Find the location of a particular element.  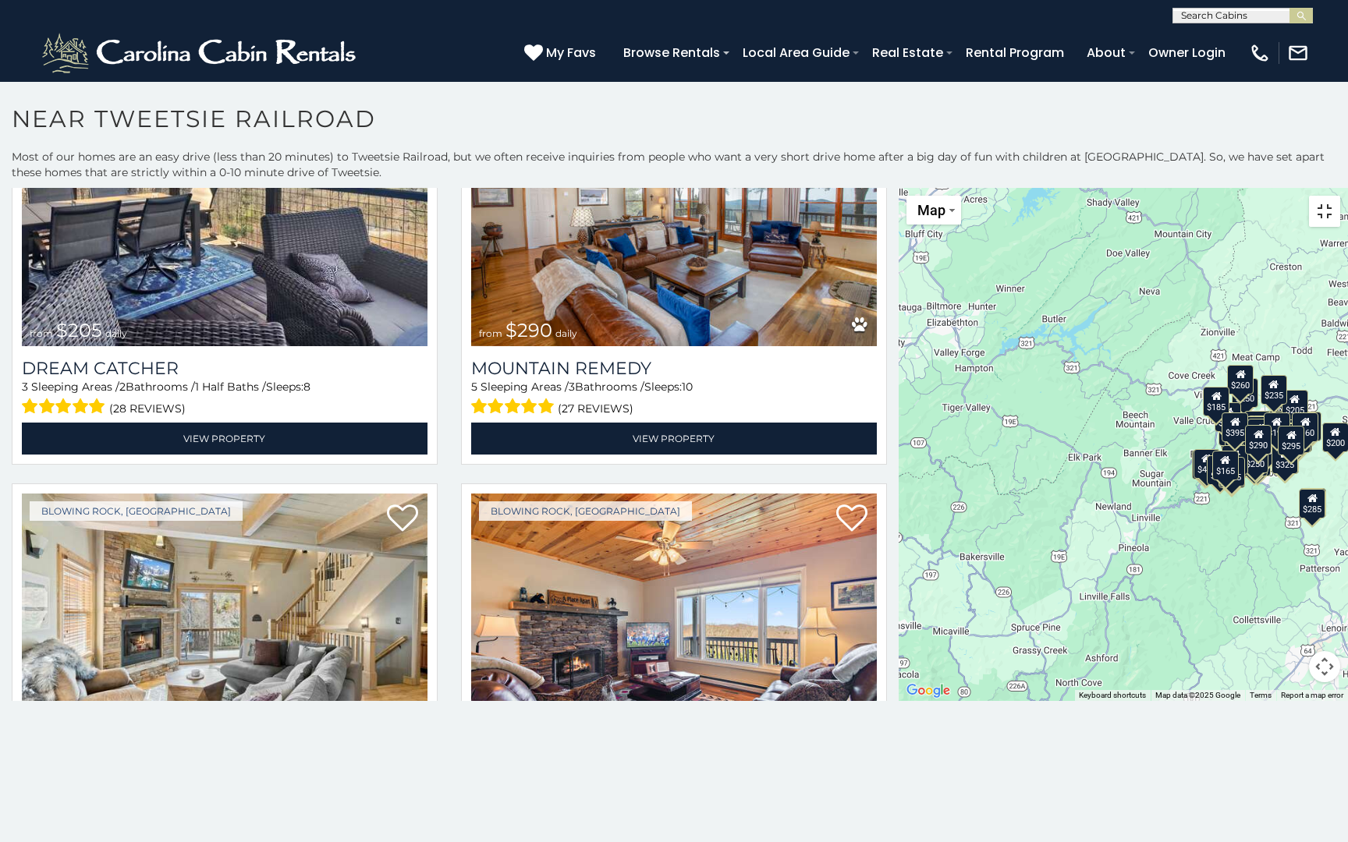

div: $230 is located at coordinates (1277, 426).